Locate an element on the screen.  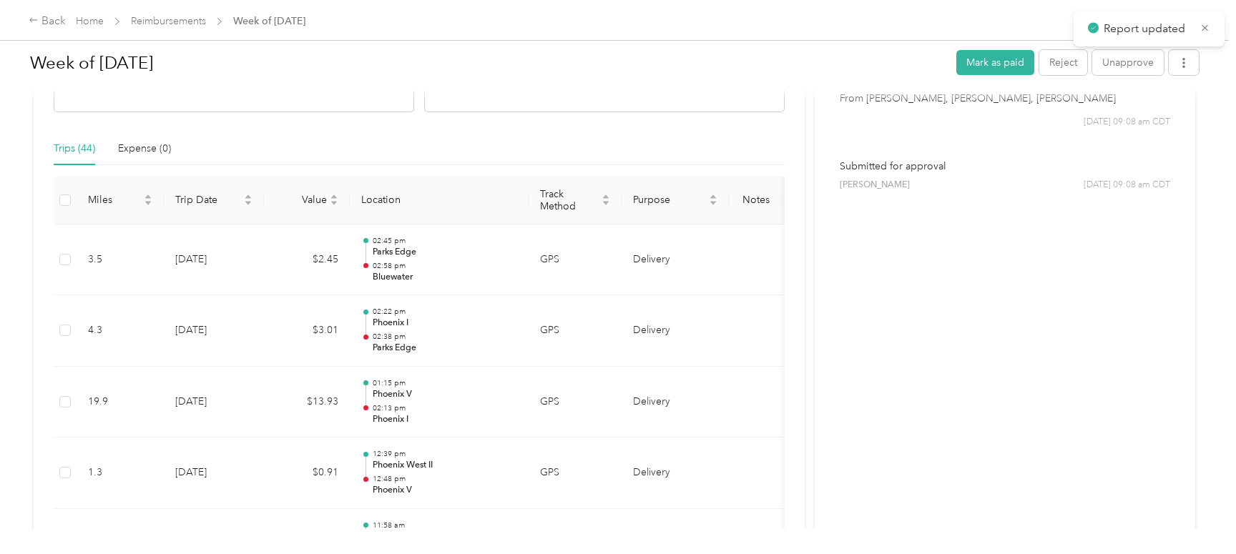
button: Unapprove is located at coordinates (1128, 62).